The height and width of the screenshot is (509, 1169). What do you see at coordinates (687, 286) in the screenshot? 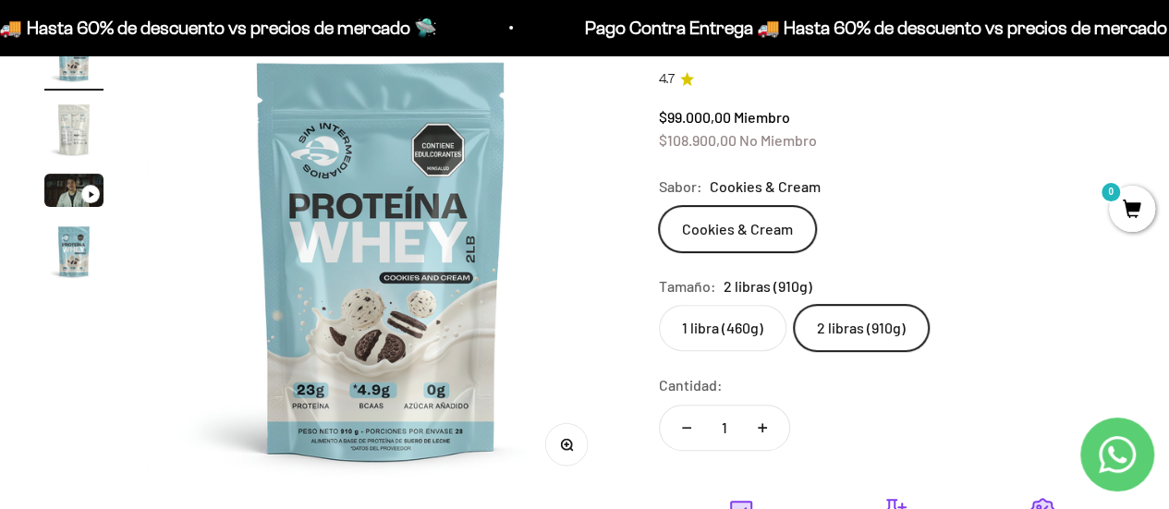
I see `legend: Tamaño:` at bounding box center [687, 286].